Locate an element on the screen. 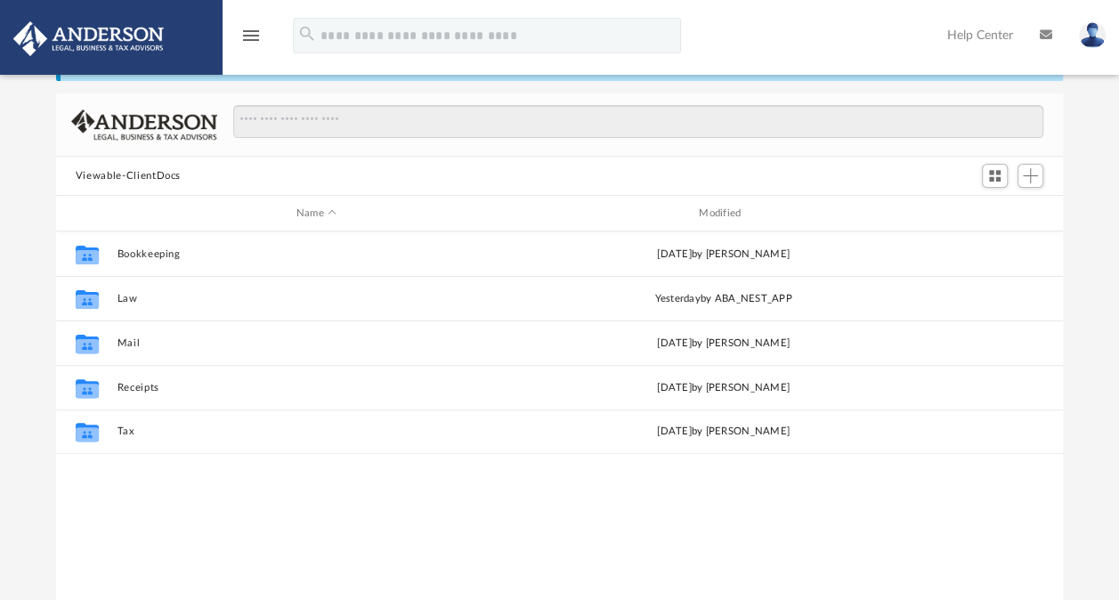 The image size is (1119, 600). input: Search files and folders is located at coordinates (638, 122).